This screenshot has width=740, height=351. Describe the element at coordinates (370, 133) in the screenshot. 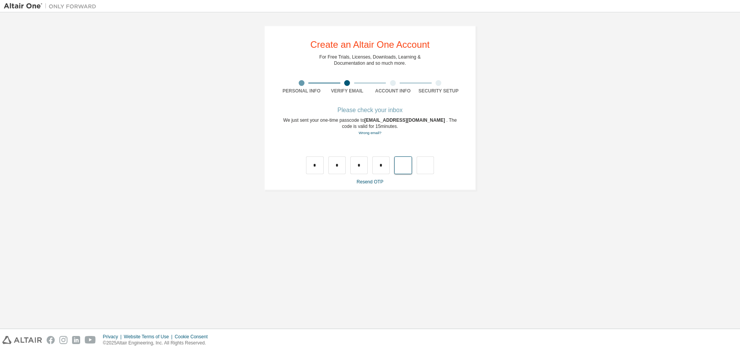

I see `a: Go back to the registration form` at that location.